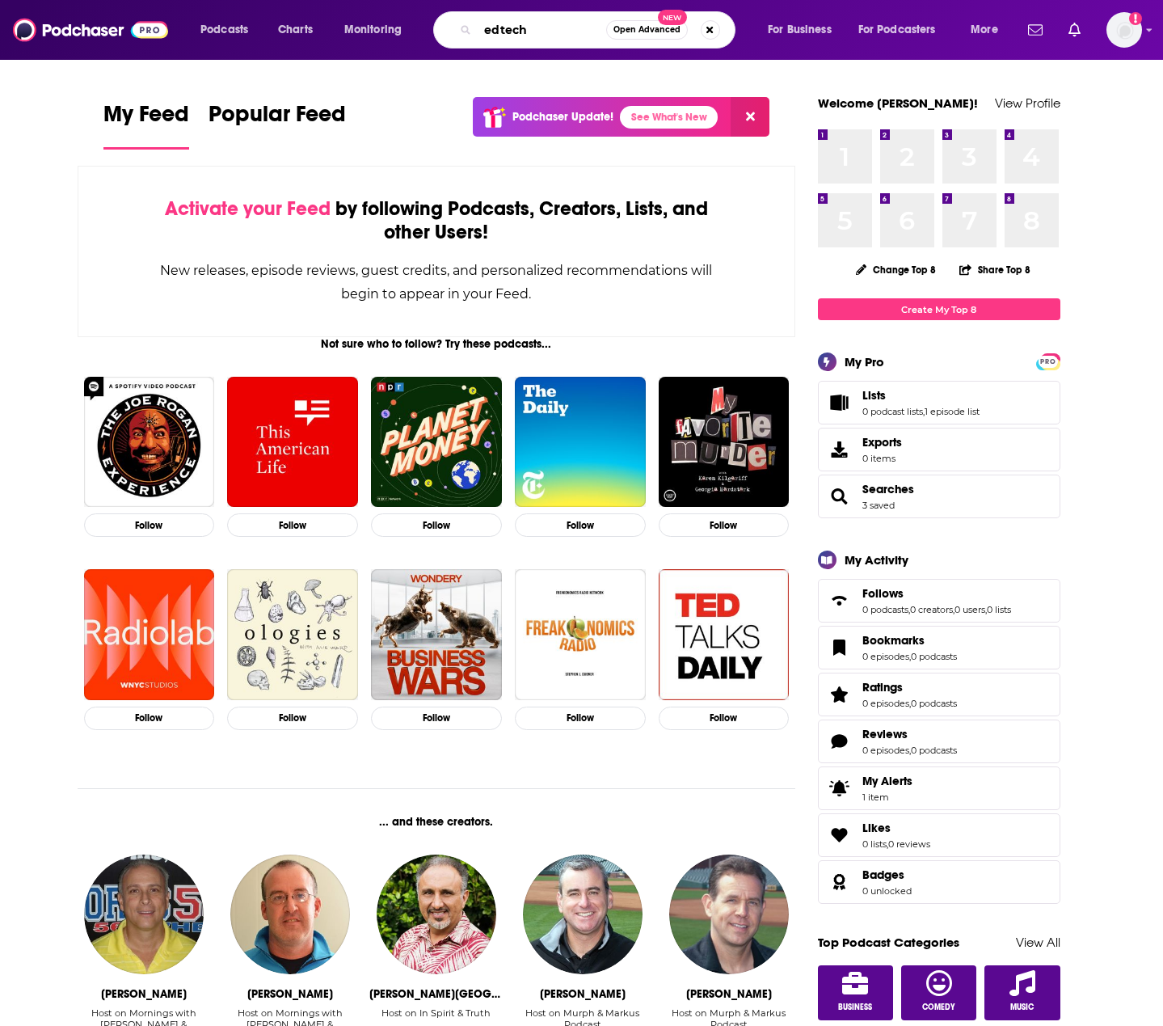  I want to click on a: Top Podcast Categories, so click(889, 942).